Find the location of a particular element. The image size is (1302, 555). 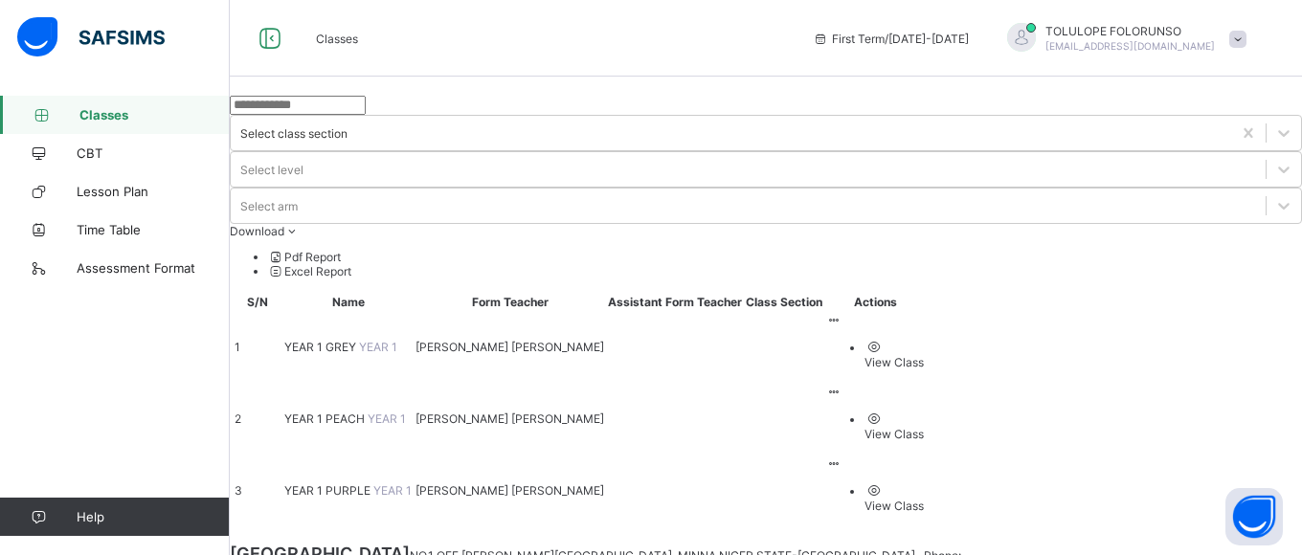

th: Form Teacher is located at coordinates (509, 301).